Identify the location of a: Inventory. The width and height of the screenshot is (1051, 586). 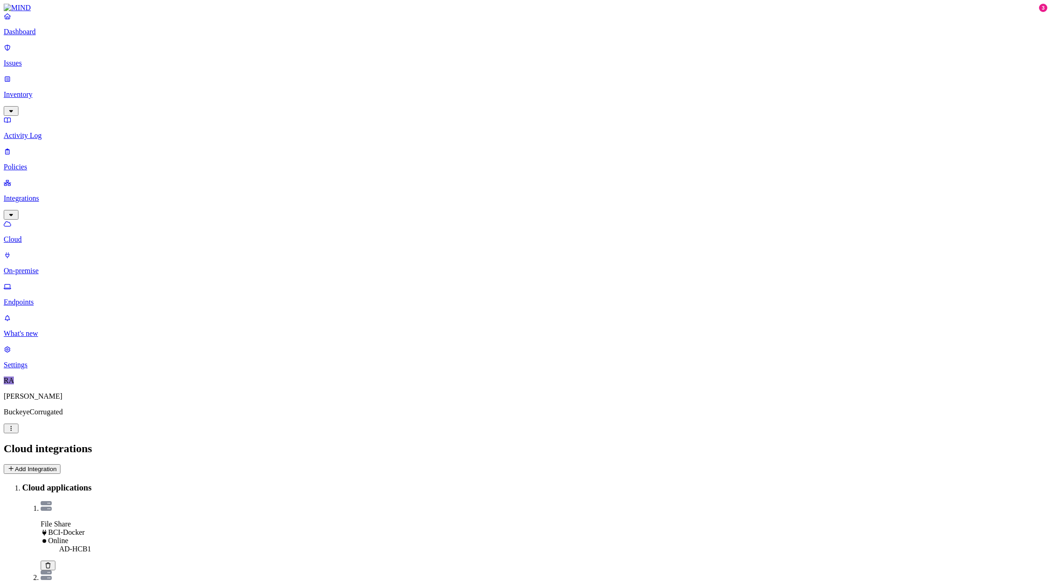
(525, 95).